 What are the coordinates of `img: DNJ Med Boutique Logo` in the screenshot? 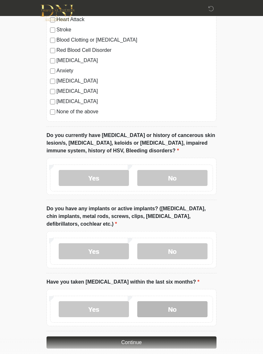 It's located at (57, 13).